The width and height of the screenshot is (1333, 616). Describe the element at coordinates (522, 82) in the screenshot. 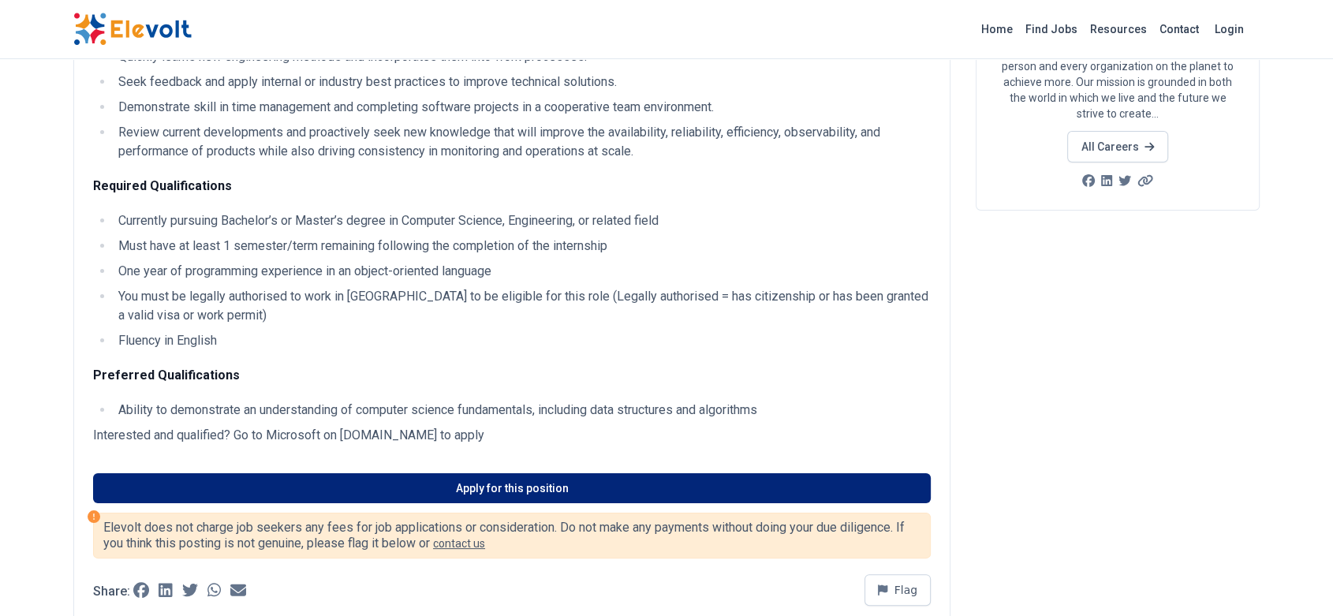

I see `li: Seek feedback and apply internal or industry best practices to improve technical solutions.` at that location.